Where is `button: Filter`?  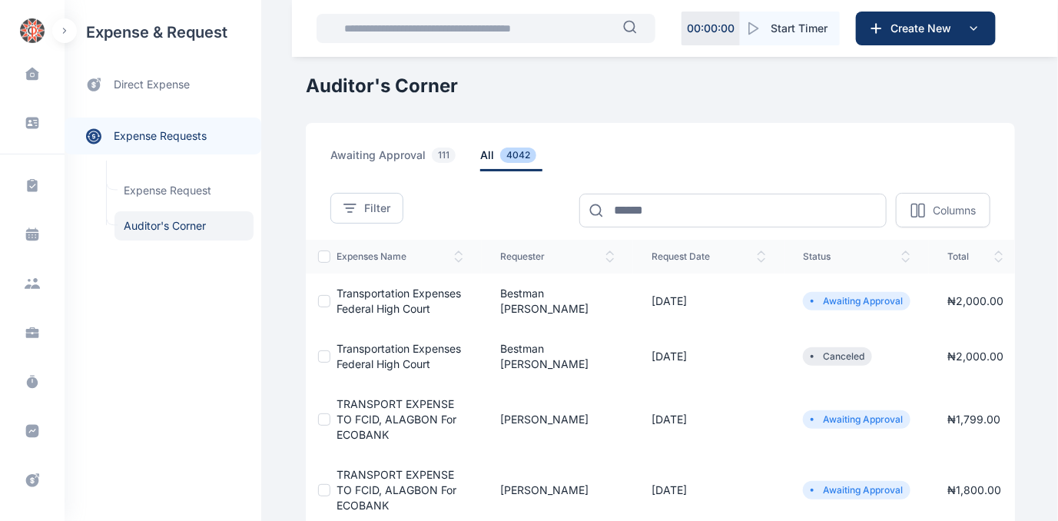 button: Filter is located at coordinates (366, 208).